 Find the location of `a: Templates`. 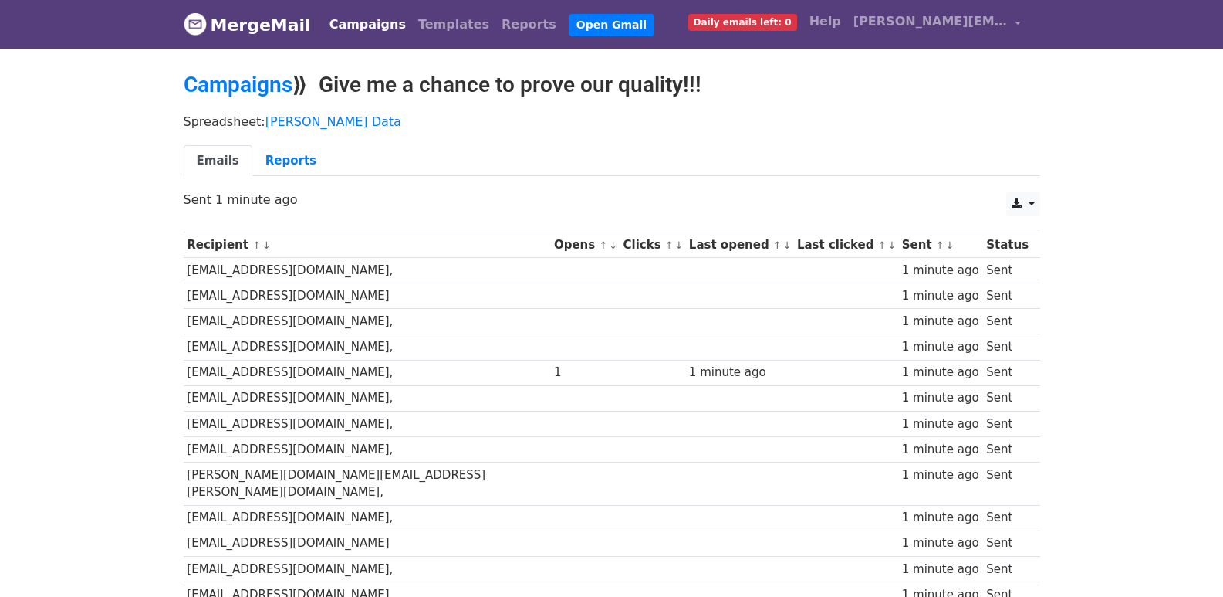

a: Templates is located at coordinates (454, 25).